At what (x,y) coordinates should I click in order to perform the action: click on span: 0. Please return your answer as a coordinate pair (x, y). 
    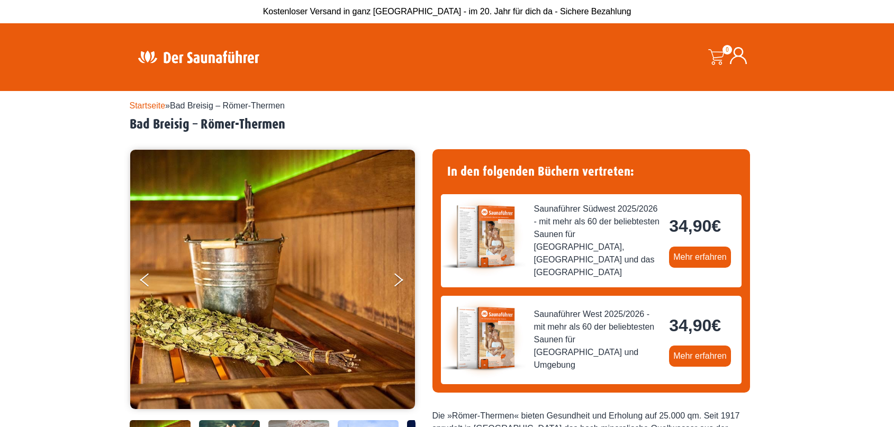
    Looking at the image, I should click on (727, 50).